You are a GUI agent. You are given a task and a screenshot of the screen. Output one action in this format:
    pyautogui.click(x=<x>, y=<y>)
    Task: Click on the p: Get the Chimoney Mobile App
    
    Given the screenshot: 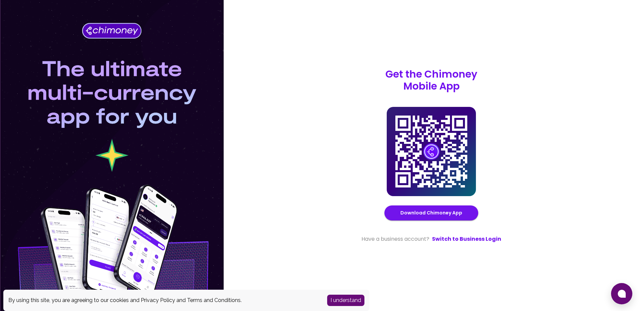 What is the action you would take?
    pyautogui.click(x=431, y=80)
    